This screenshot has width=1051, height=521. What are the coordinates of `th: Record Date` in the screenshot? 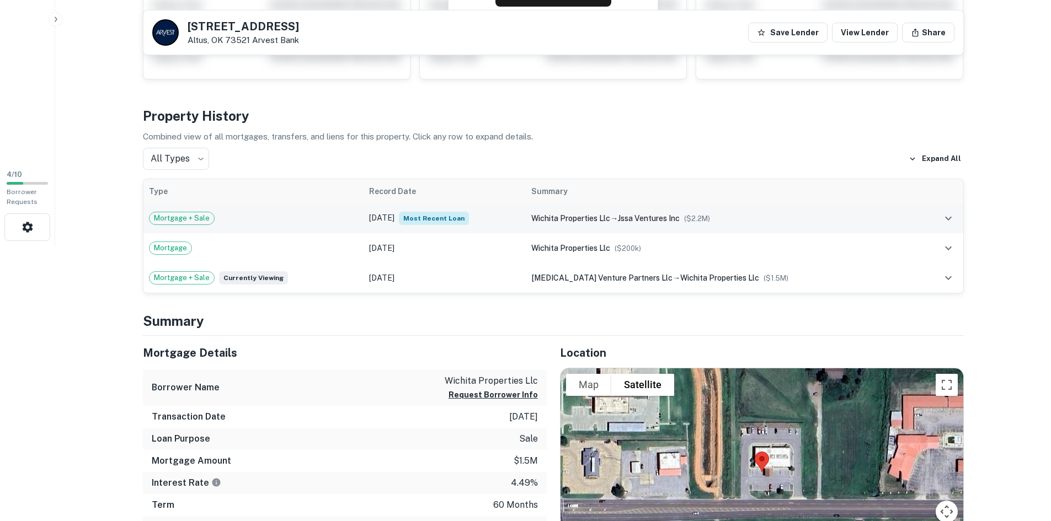 It's located at (445, 191).